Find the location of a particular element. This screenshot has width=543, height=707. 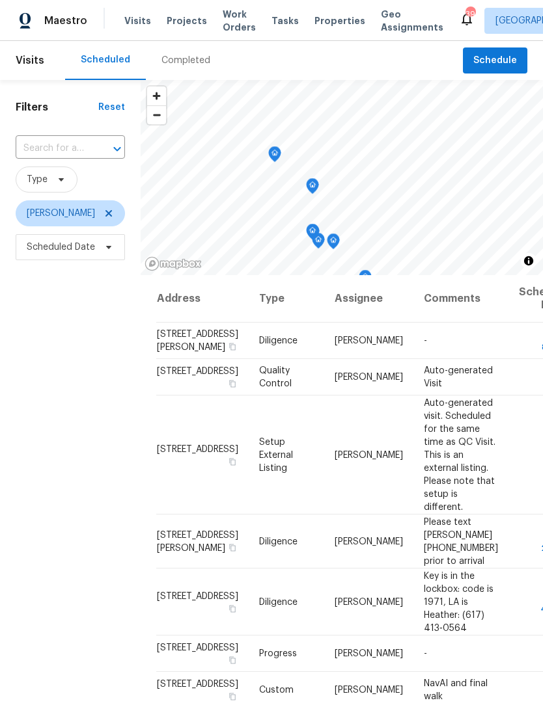

a: Mapbox homepage is located at coordinates (173, 264).